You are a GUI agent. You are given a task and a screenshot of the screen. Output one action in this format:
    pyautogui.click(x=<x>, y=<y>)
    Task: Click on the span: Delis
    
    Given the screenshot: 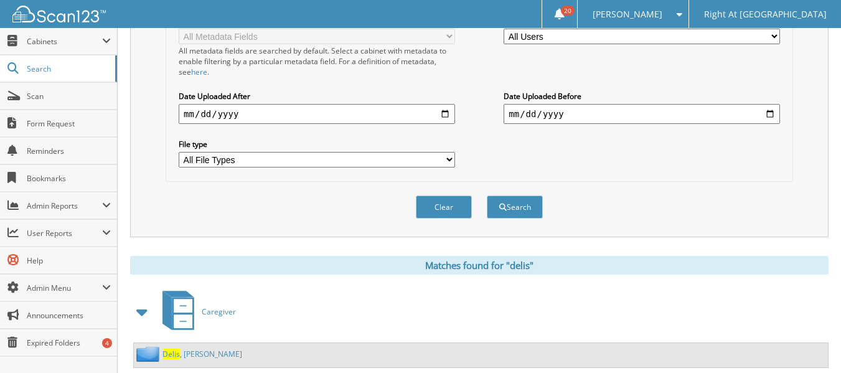 What is the action you would take?
    pyautogui.click(x=171, y=354)
    